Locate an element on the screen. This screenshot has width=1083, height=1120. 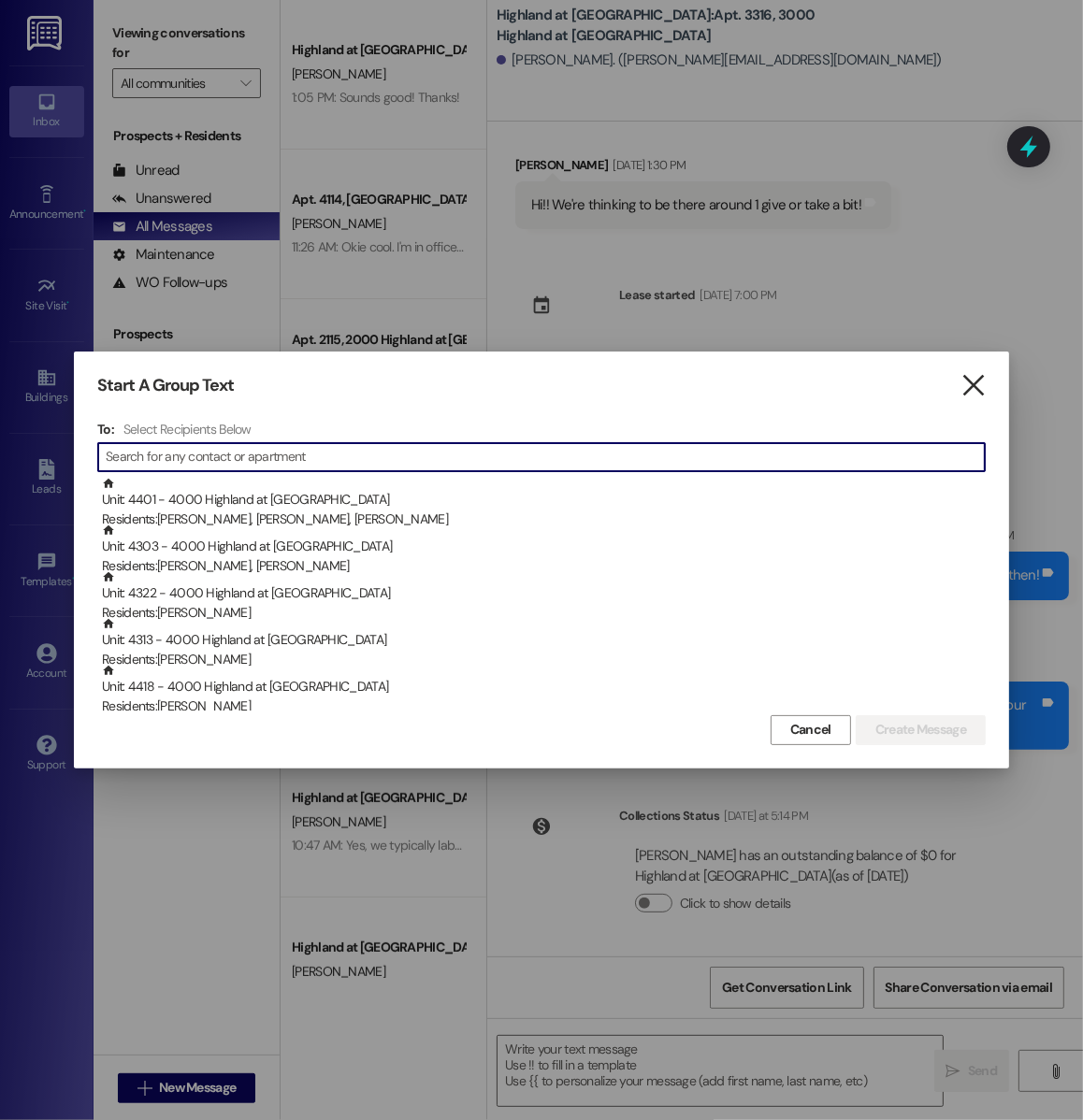
h3: Start A Group Text is located at coordinates (166, 385).